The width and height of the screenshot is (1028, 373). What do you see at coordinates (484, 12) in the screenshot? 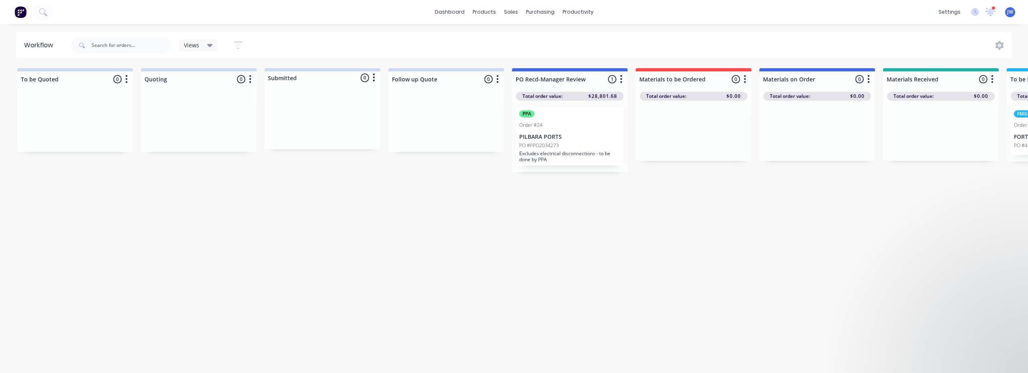
I see `div: products` at bounding box center [484, 12].